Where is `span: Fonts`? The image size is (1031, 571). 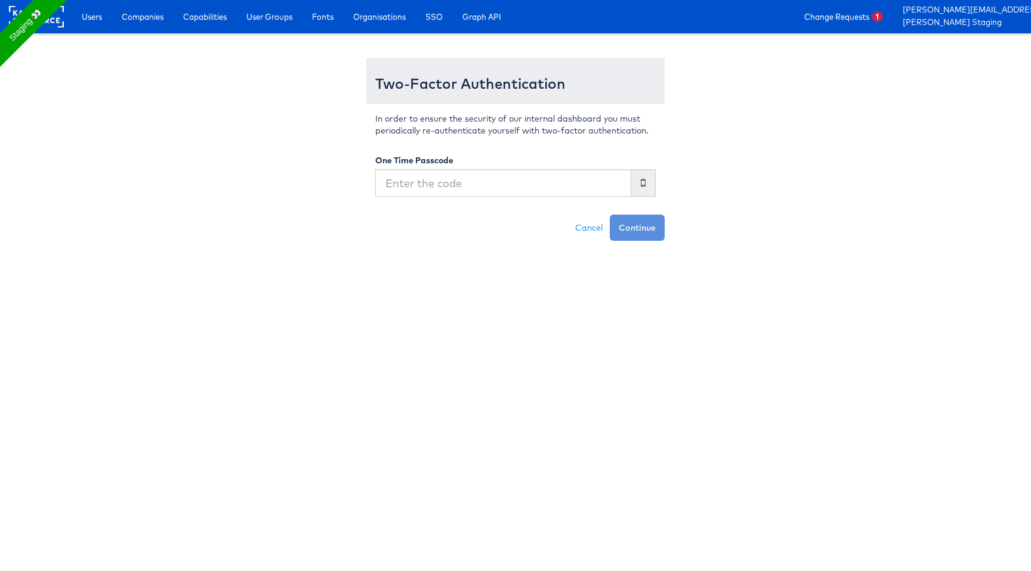
span: Fonts is located at coordinates (323, 17).